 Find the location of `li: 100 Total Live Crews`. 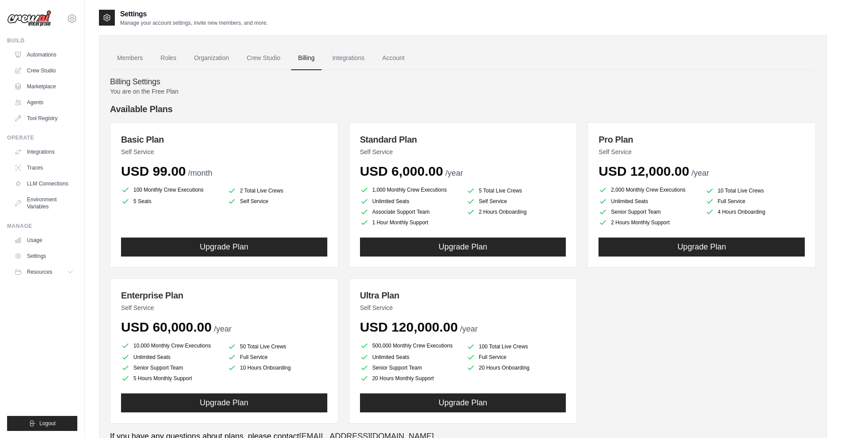

li: 100 Total Live Crews is located at coordinates (516, 347).